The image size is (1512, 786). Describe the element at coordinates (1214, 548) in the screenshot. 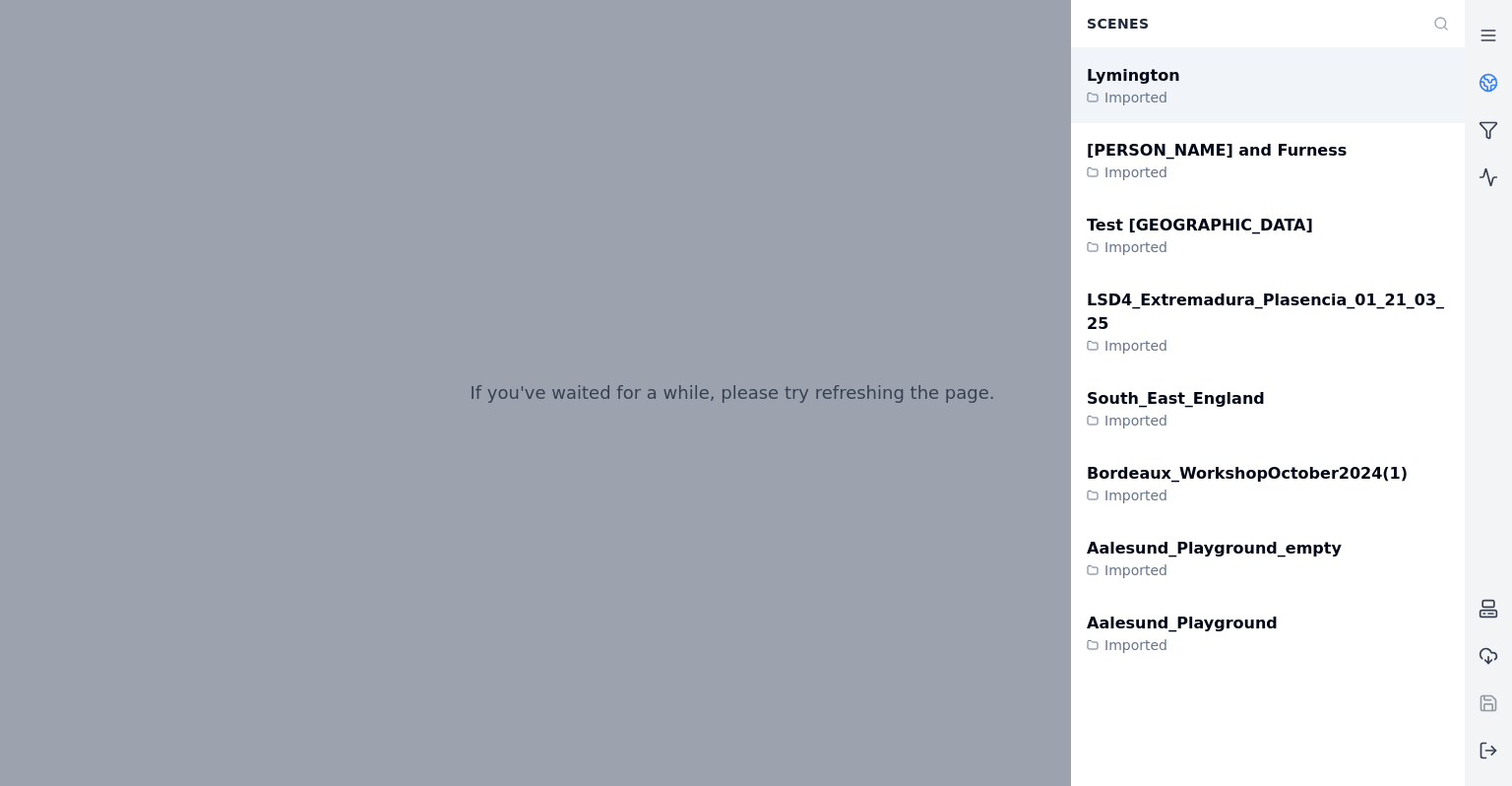

I see `div: Aalesund_Playground_empty` at that location.